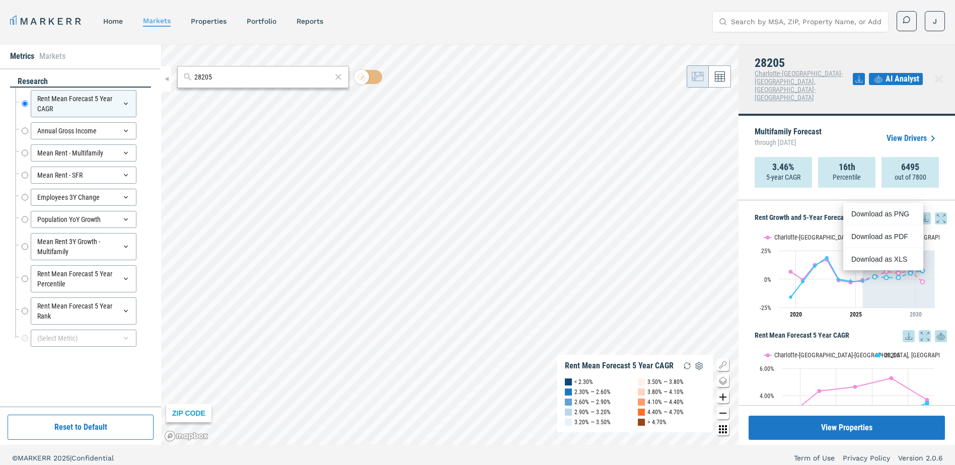  I want to click on div: (Select Metric), so click(84, 338).